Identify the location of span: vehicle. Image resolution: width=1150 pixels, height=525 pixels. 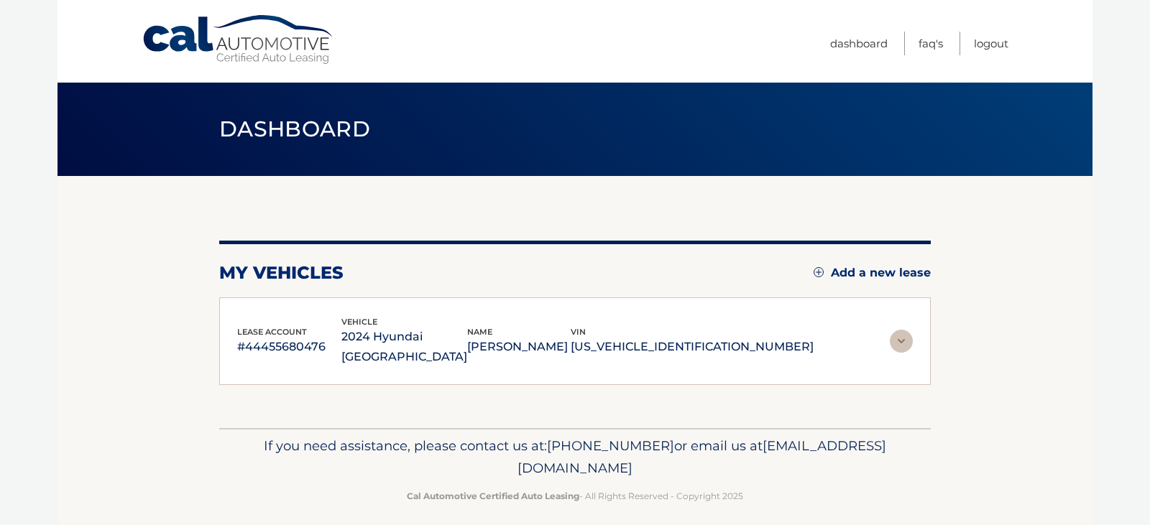
(359, 322).